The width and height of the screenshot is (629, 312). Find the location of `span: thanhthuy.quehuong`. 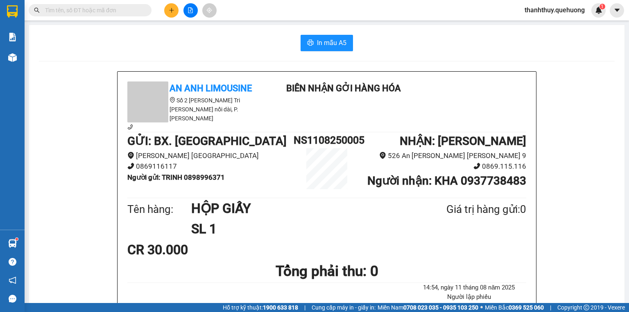

span: thanhthuy.quehuong is located at coordinates (555, 10).